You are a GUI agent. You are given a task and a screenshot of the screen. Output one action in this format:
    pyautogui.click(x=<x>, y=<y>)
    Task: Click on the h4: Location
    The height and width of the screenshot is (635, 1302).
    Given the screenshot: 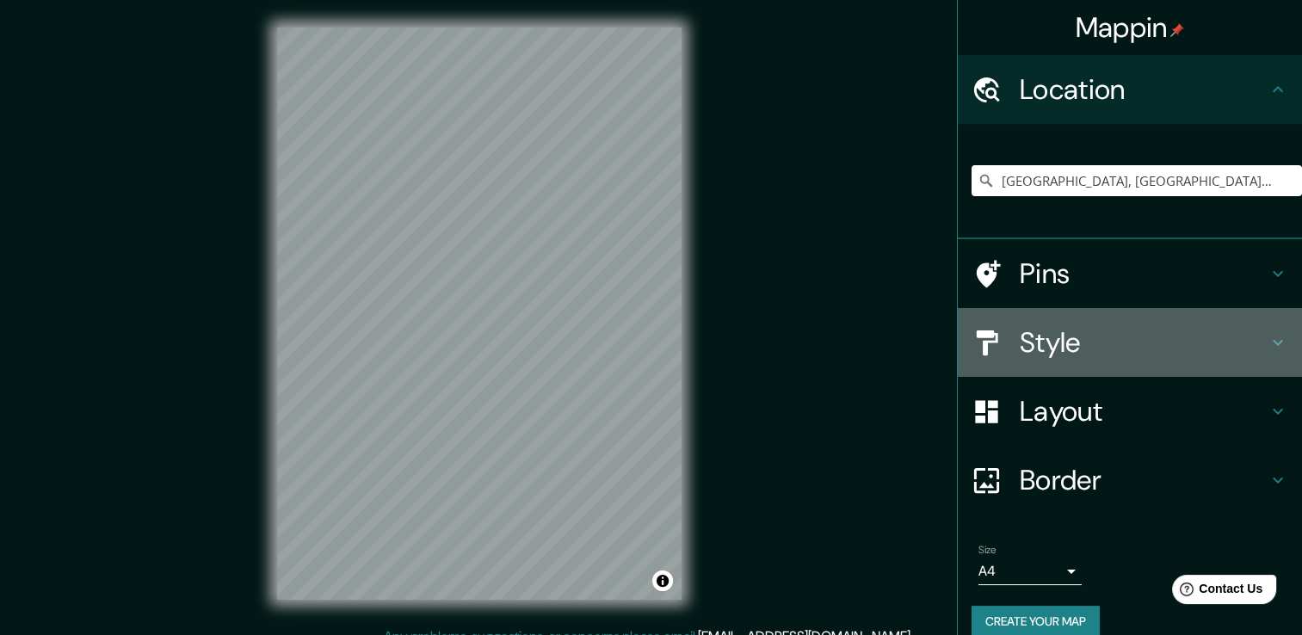 What is the action you would take?
    pyautogui.click(x=1144, y=90)
    